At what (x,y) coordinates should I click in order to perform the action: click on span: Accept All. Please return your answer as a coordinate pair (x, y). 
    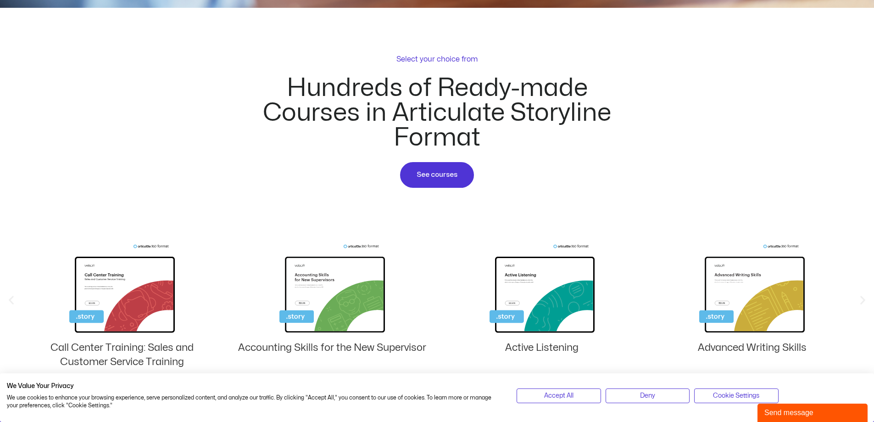
    Looking at the image, I should click on (559, 396).